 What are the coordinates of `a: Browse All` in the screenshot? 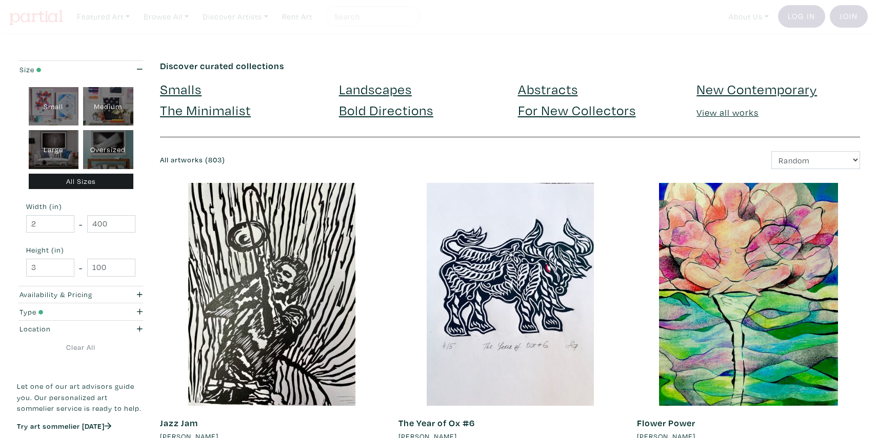 It's located at (166, 16).